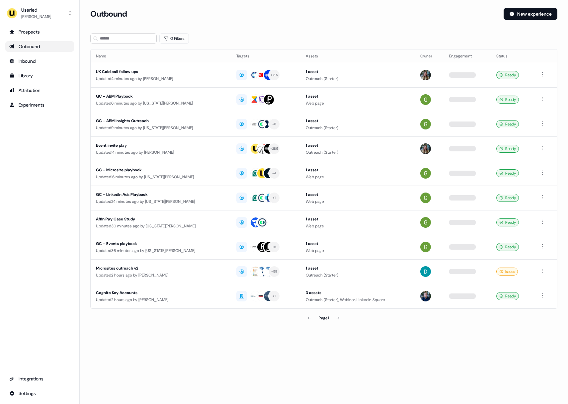  What do you see at coordinates (266, 56) in the screenshot?
I see `th: Targets` at bounding box center [266, 56].